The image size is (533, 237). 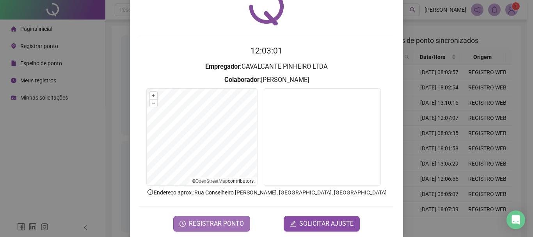 I want to click on span: SOLICITAR AJUSTE, so click(x=326, y=223).